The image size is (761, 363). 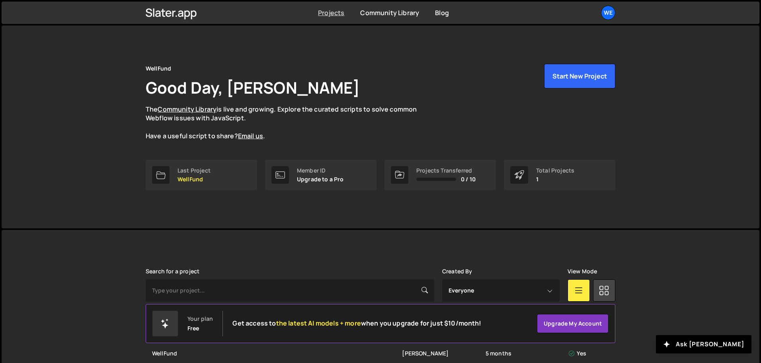 What do you see at coordinates (357, 323) in the screenshot?
I see `h2: Get access to when you upgrade for just $10/month!` at bounding box center [357, 323].